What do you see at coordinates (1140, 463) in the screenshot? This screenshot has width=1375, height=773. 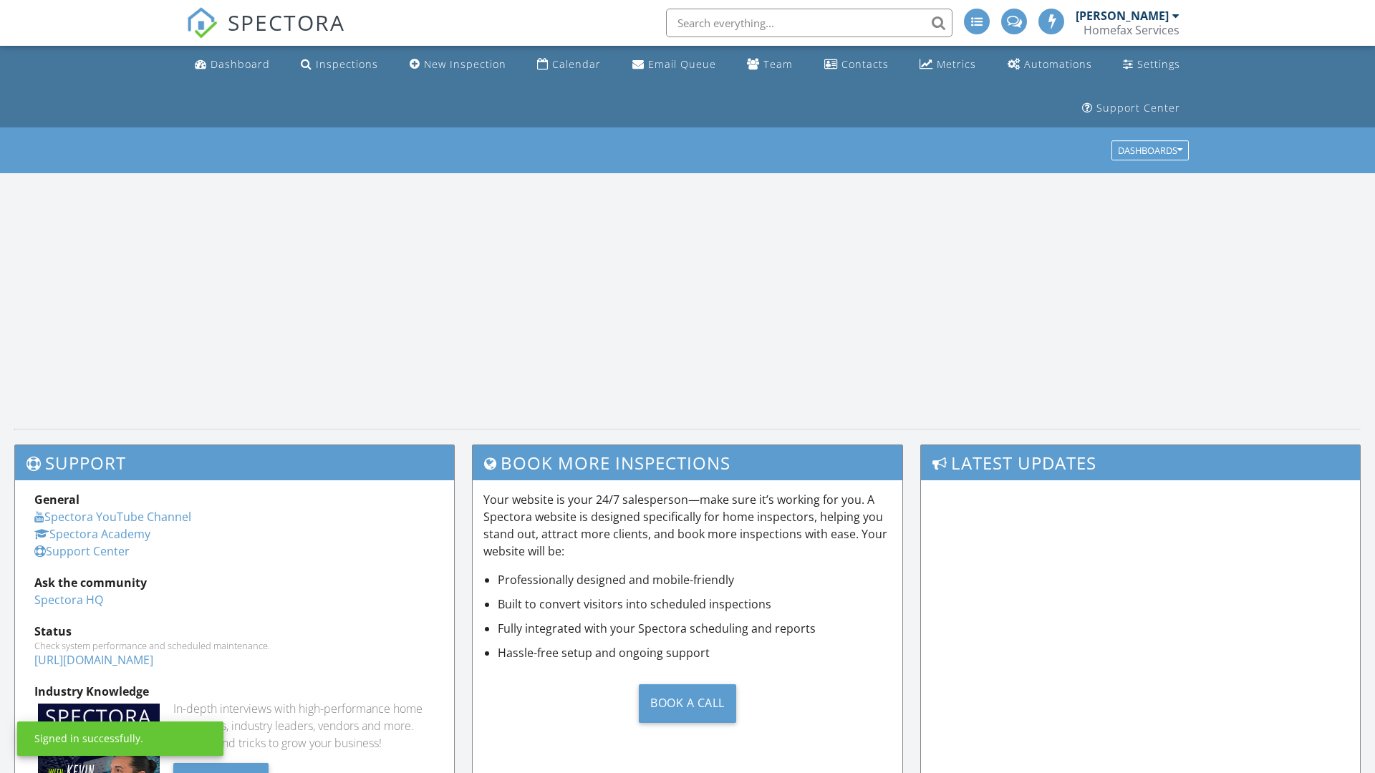 I see `h3: Latest Updates` at bounding box center [1140, 463].